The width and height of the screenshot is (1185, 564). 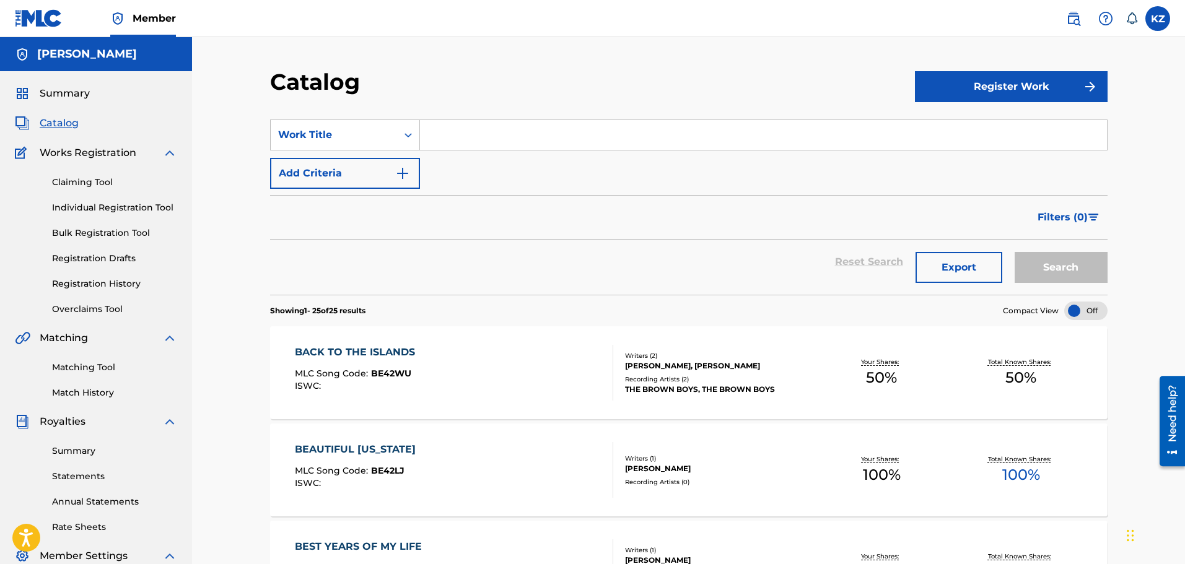 I want to click on a: Matching Tool, so click(x=115, y=367).